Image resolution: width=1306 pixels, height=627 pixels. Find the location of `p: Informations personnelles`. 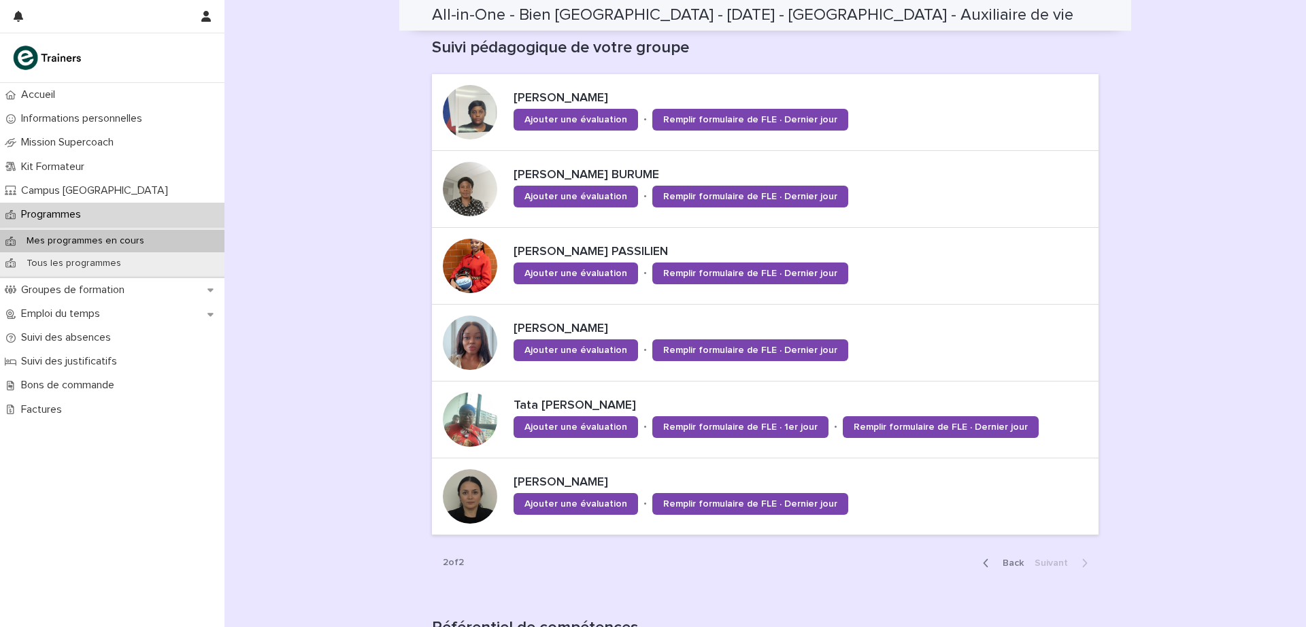

p: Informations personnelles is located at coordinates (84, 118).